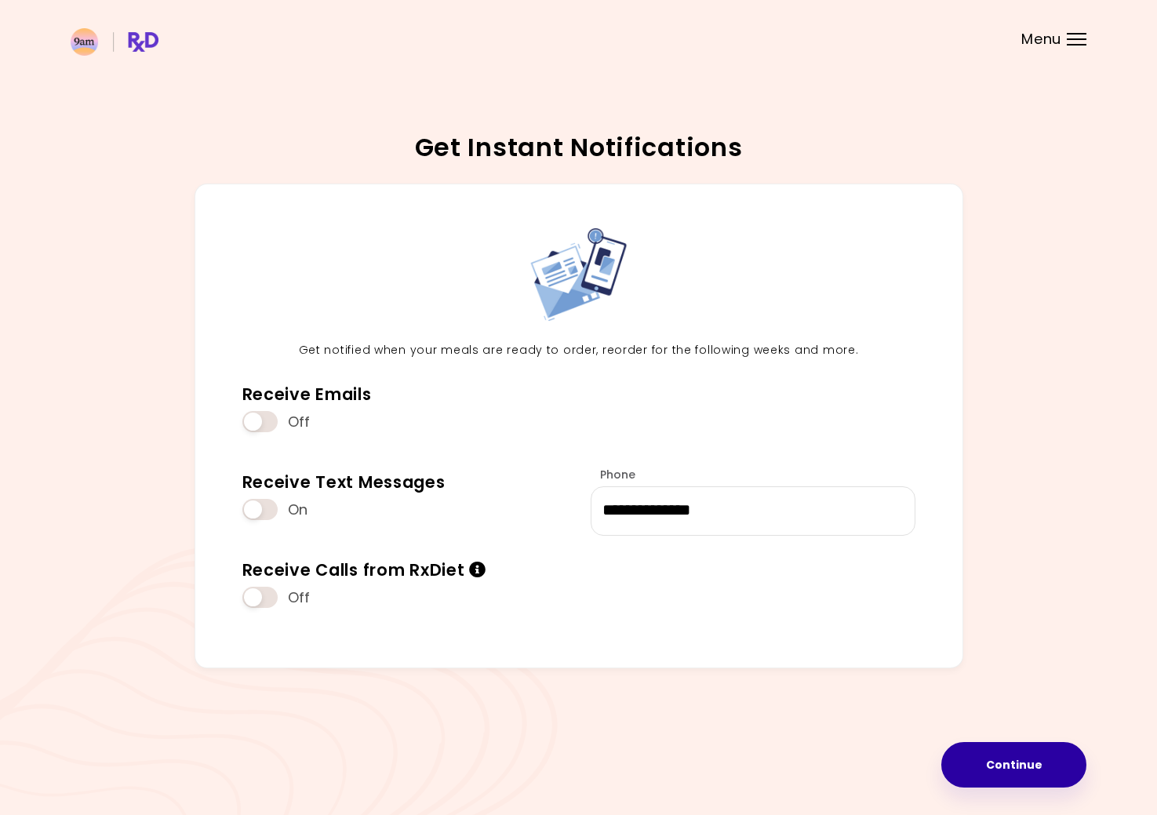  Describe the element at coordinates (613, 475) in the screenshot. I see `label: Phone` at that location.